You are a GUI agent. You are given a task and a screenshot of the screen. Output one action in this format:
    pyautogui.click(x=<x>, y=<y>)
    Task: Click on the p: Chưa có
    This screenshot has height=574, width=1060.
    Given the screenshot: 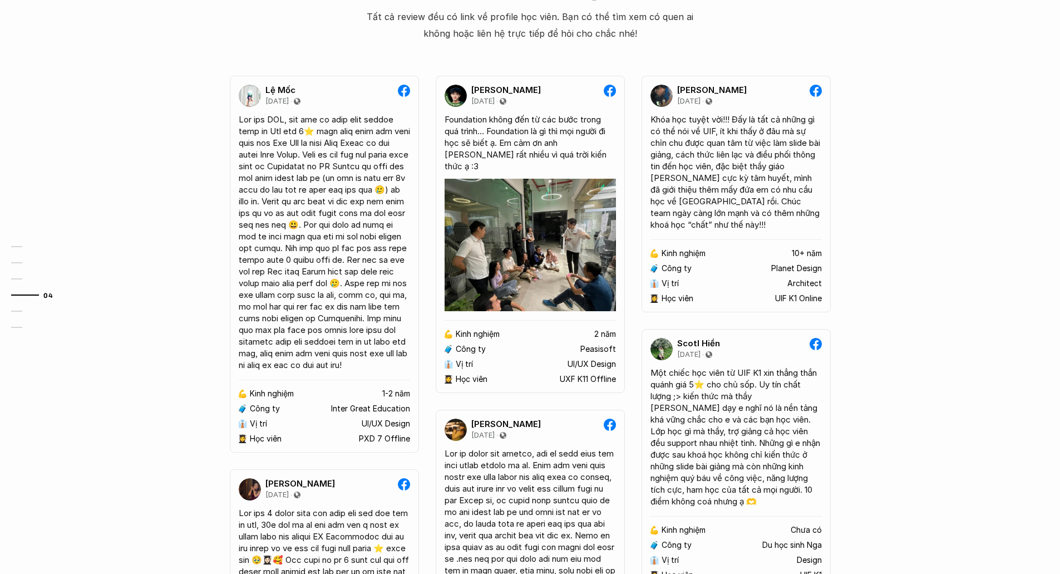 What is the action you would take?
    pyautogui.click(x=807, y=530)
    